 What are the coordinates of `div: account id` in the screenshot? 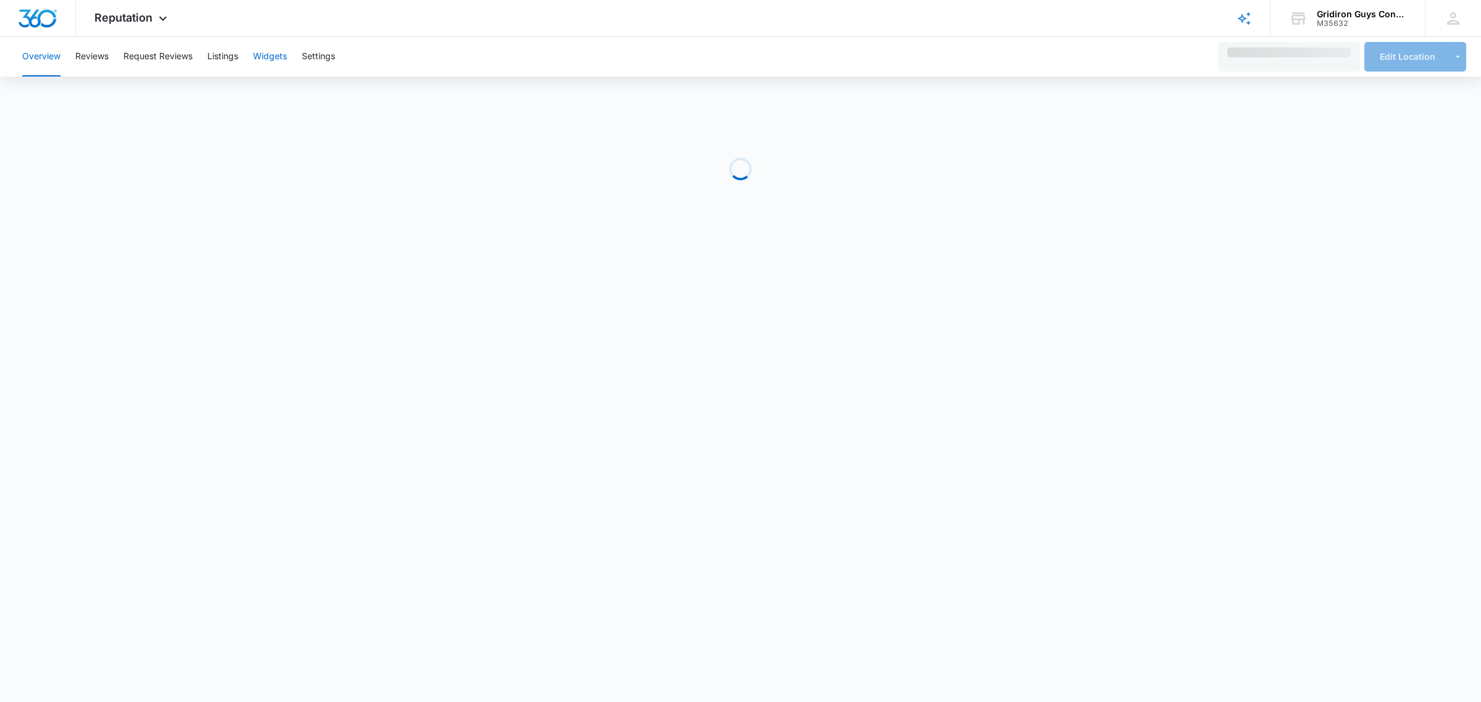 It's located at (1362, 23).